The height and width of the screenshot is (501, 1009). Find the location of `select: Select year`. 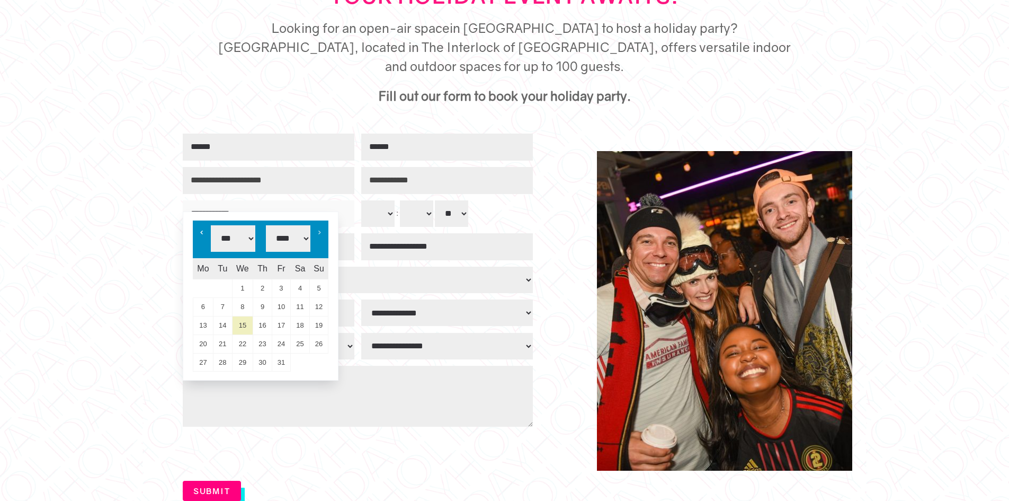

select: Select year is located at coordinates (288, 238).